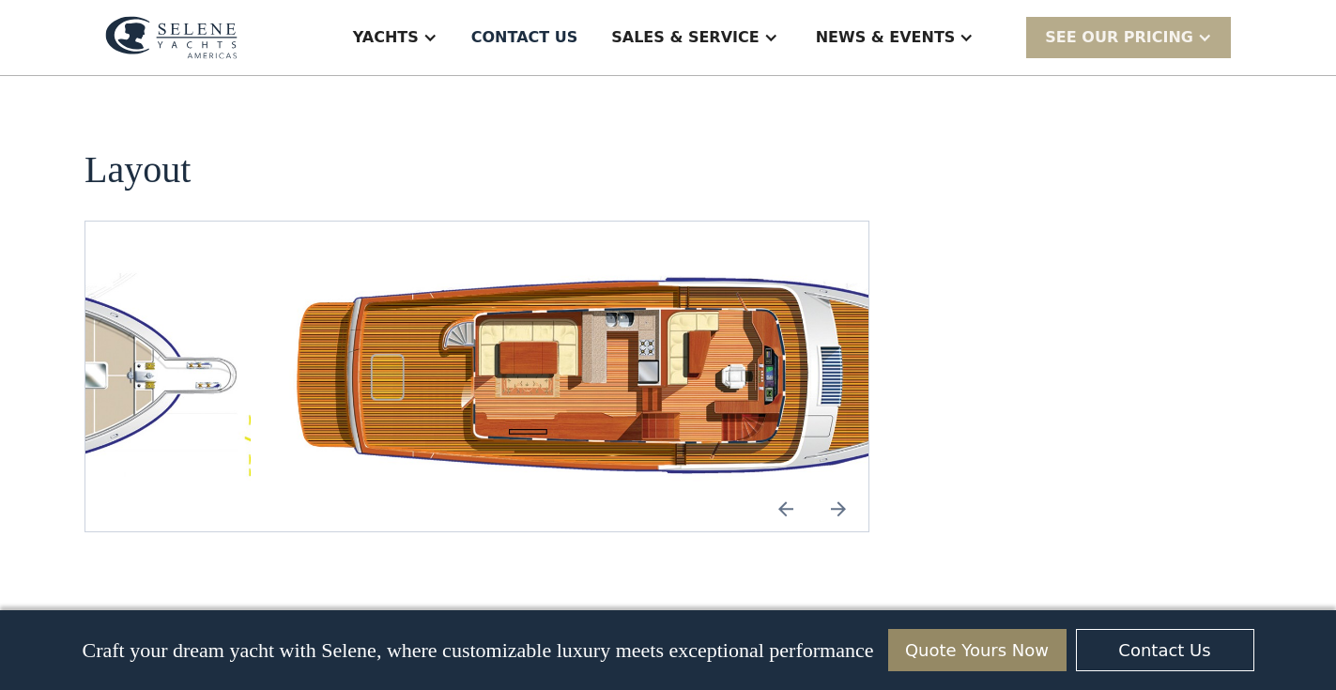 The height and width of the screenshot is (690, 1336). What do you see at coordinates (886, 38) in the screenshot?
I see `div: News & EVENTS` at bounding box center [886, 38].